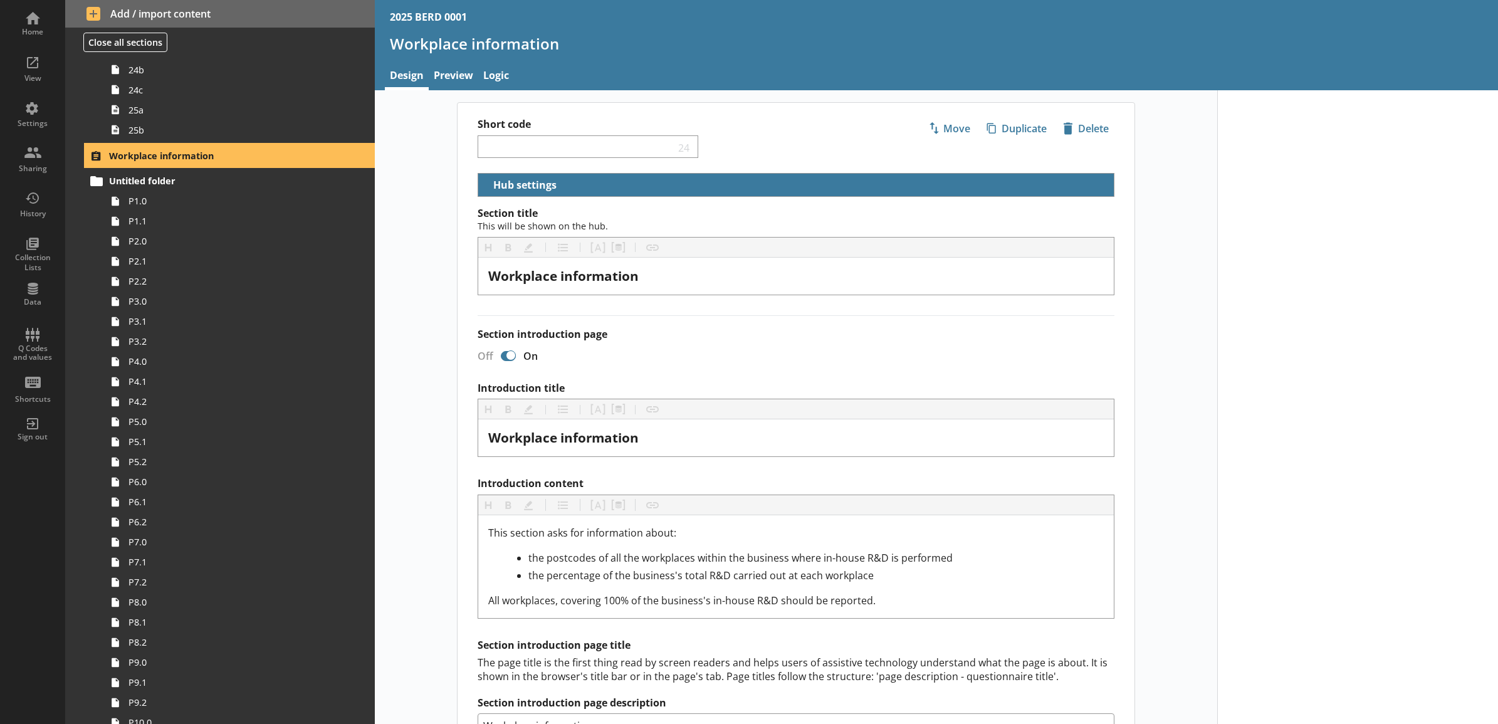  What do you see at coordinates (239, 402) in the screenshot?
I see `a: P4.2` at bounding box center [239, 402].